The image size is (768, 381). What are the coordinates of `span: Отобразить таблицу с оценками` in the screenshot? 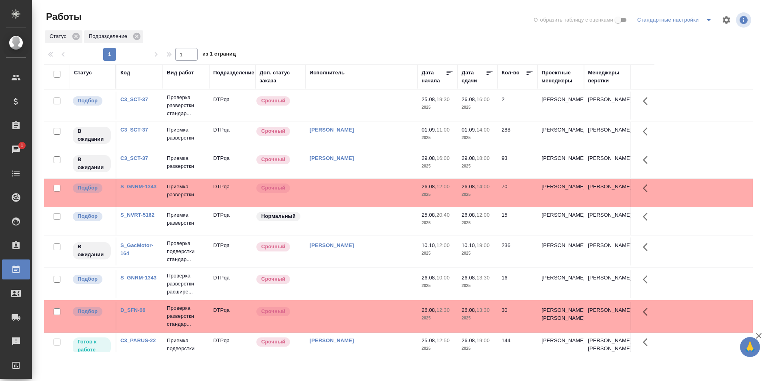 It's located at (573, 20).